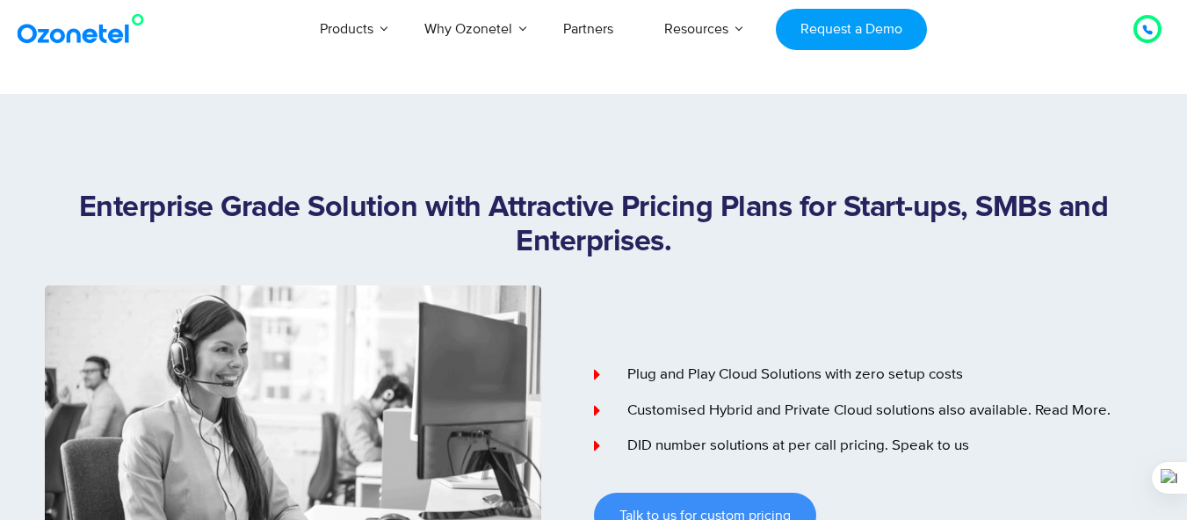  Describe the element at coordinates (866, 411) in the screenshot. I see `span: Customised Hybrid and Private Cloud solutions also available. Read More.` at that location.